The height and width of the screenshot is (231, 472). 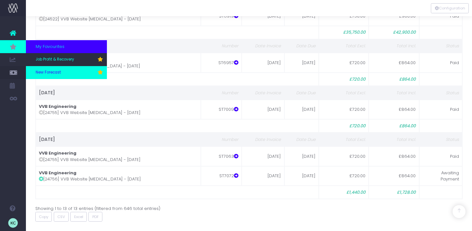 I want to click on a: New Forecast, so click(x=66, y=72).